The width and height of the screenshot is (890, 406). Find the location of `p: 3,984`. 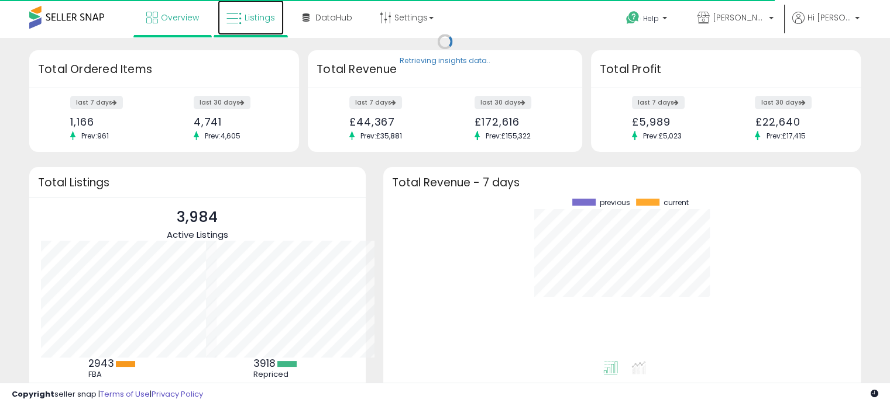

p: 3,984 is located at coordinates (197, 218).